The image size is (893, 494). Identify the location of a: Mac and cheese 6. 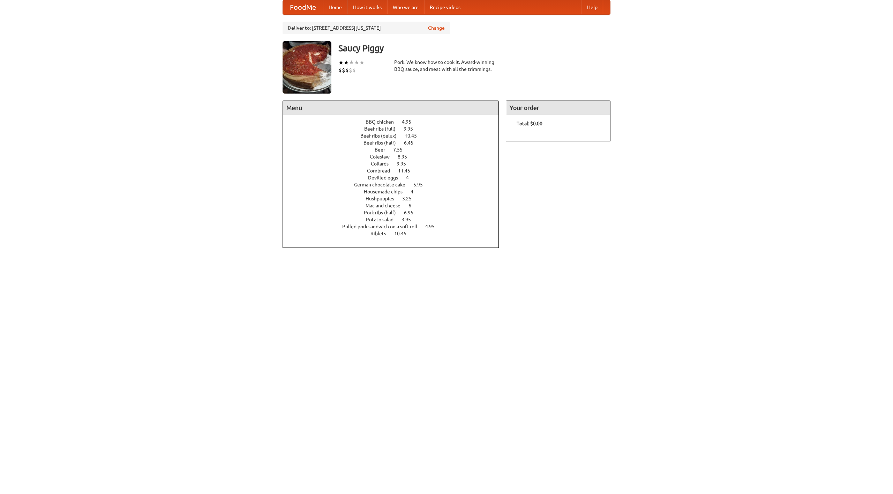
(395, 206).